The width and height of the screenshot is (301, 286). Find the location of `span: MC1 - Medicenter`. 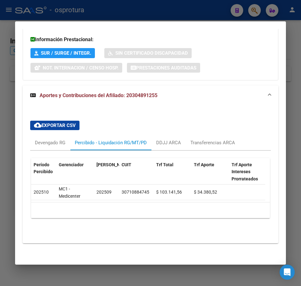

span: MC1 - Medicenter is located at coordinates (69, 192).